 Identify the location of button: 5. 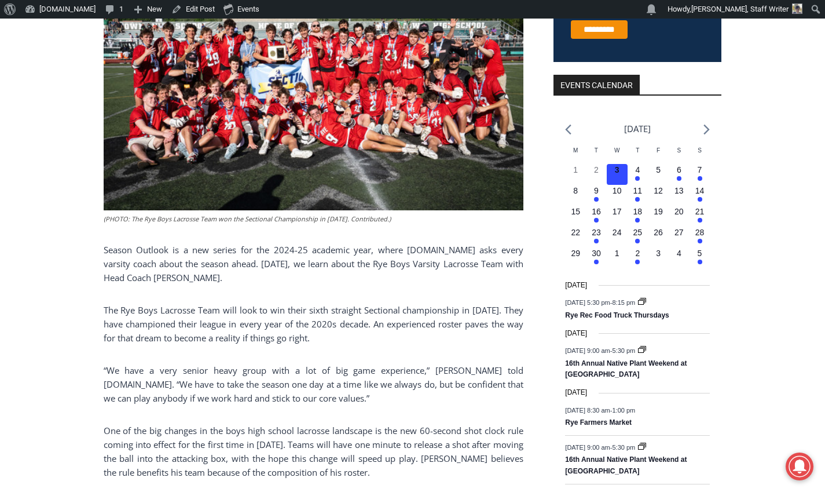
(658, 174).